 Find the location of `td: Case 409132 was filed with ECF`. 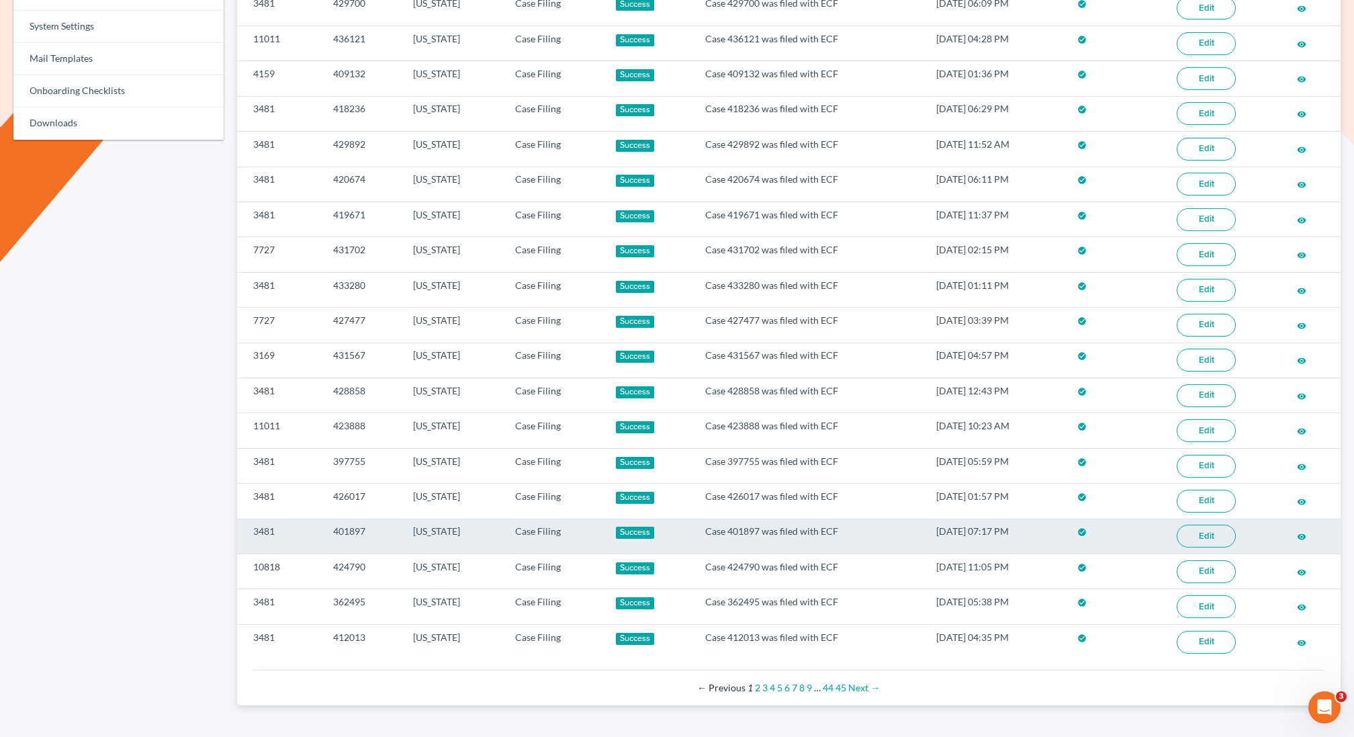

td: Case 409132 was filed with ECF is located at coordinates (809, 79).